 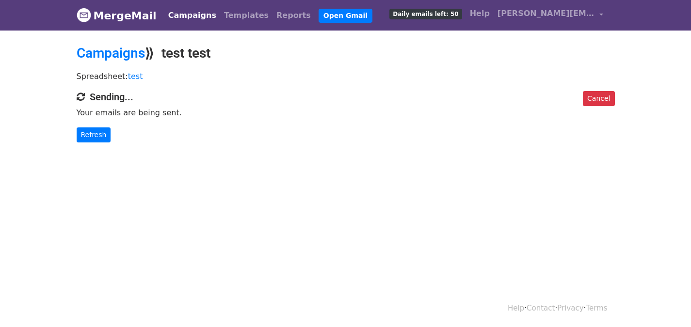 What do you see at coordinates (346, 112) in the screenshot?
I see `p: Your emails are being sent.` at bounding box center [346, 112].